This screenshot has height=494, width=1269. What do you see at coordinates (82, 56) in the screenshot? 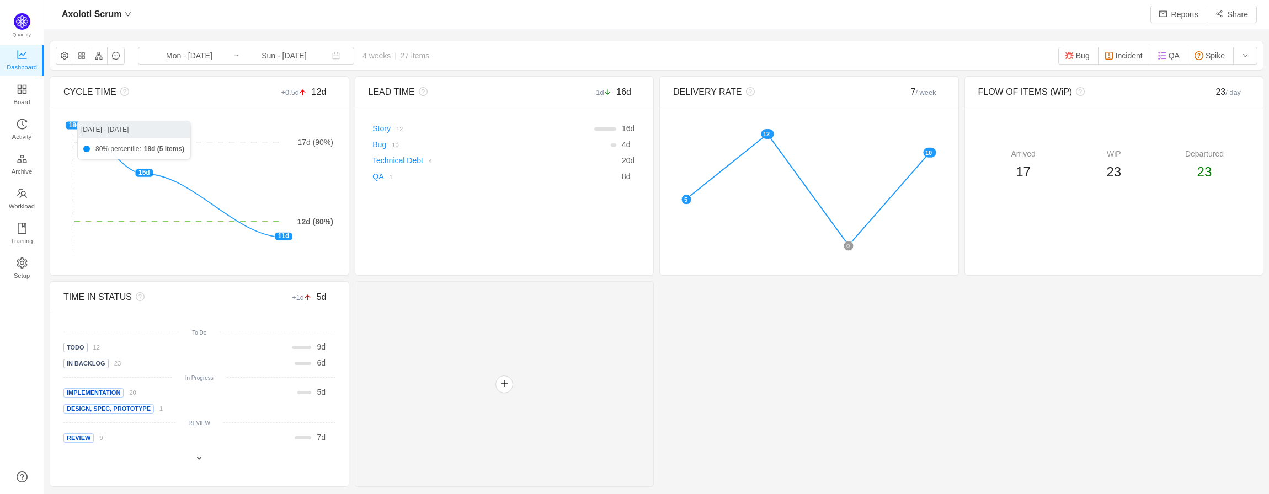
I see `button: icon: appstore` at bounding box center [82, 56].